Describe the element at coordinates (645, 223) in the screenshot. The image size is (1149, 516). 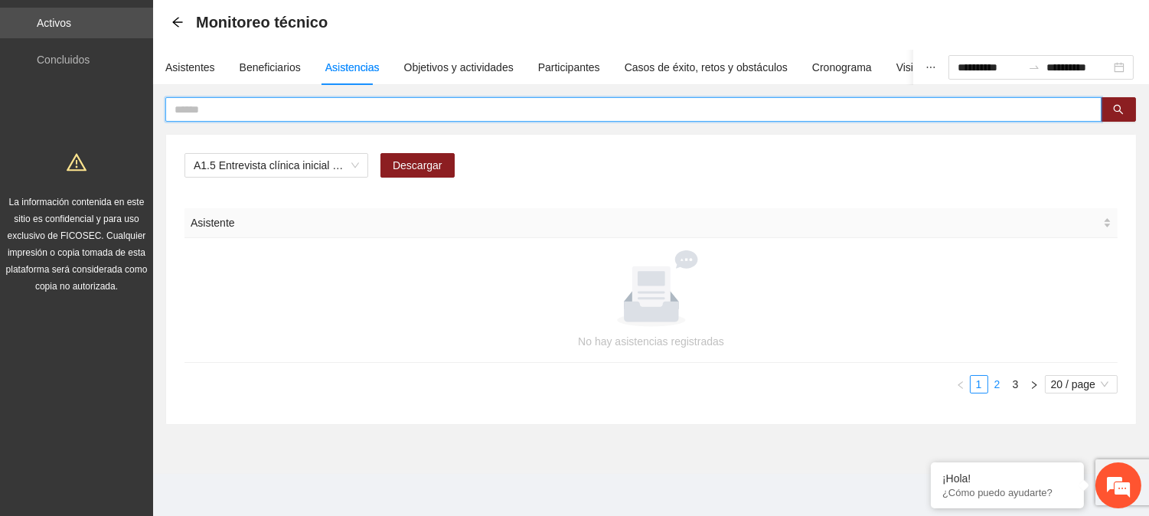
I see `span: Asistente` at that location.